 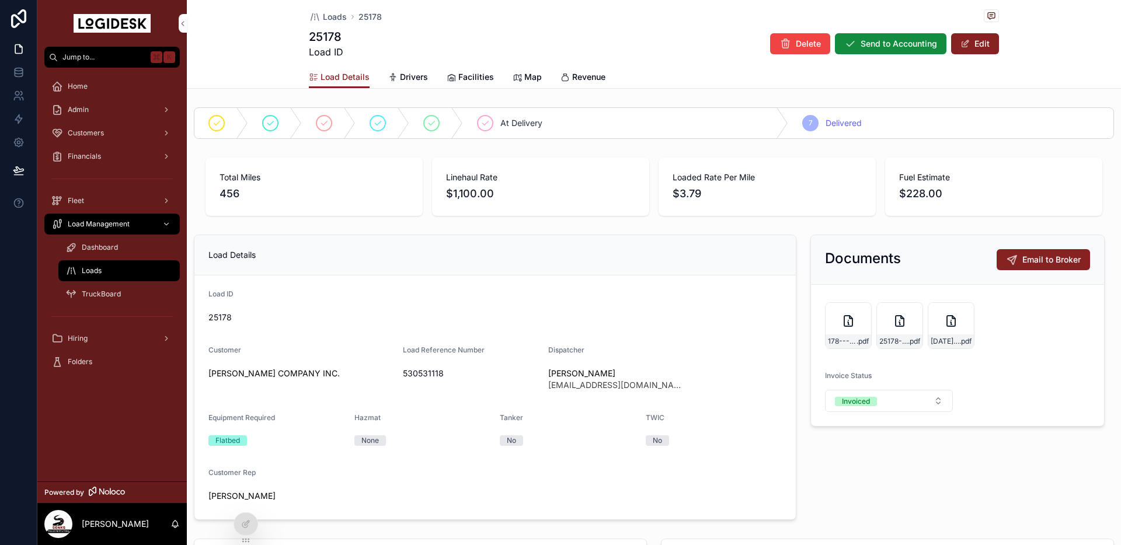 What do you see at coordinates (566, 350) in the screenshot?
I see `span: Dispatcher` at bounding box center [566, 350].